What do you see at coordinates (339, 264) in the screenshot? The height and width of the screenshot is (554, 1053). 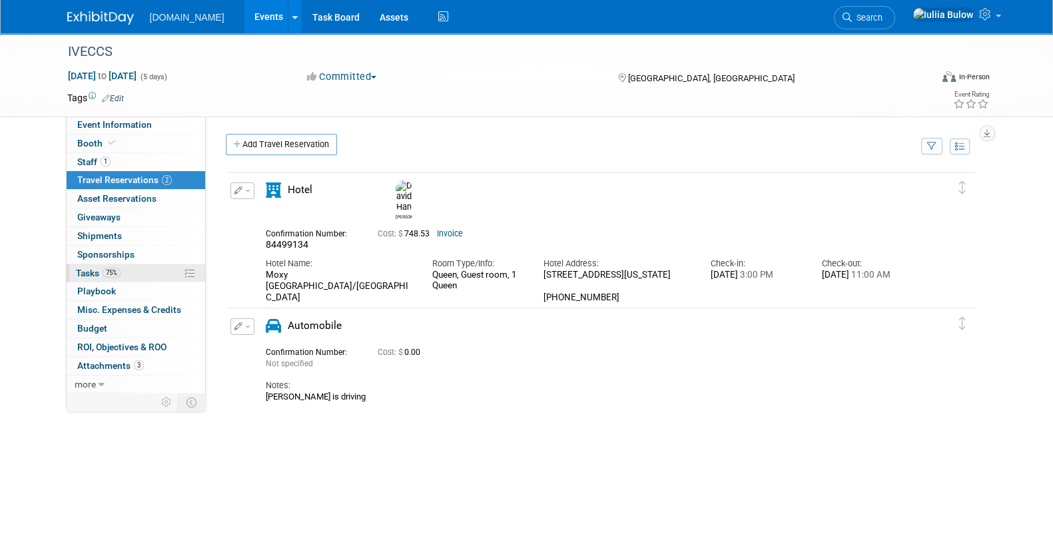 I see `div: Hotel Name:` at bounding box center [339, 264].